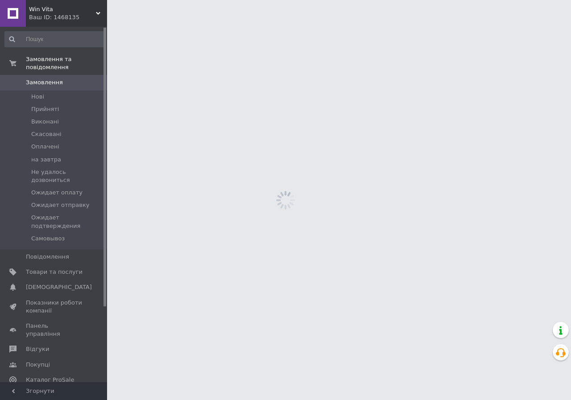 The height and width of the screenshot is (400, 571). I want to click on div: Ваш ID: 1468135, so click(68, 17).